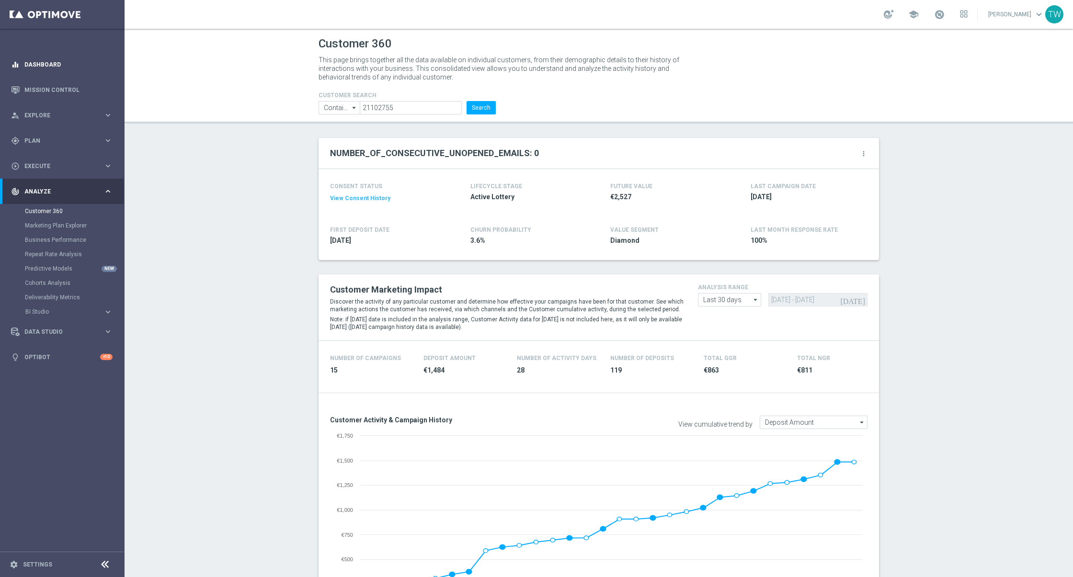  Describe the element at coordinates (74, 254) in the screenshot. I see `div: Repeat Rate Analysis` at that location.